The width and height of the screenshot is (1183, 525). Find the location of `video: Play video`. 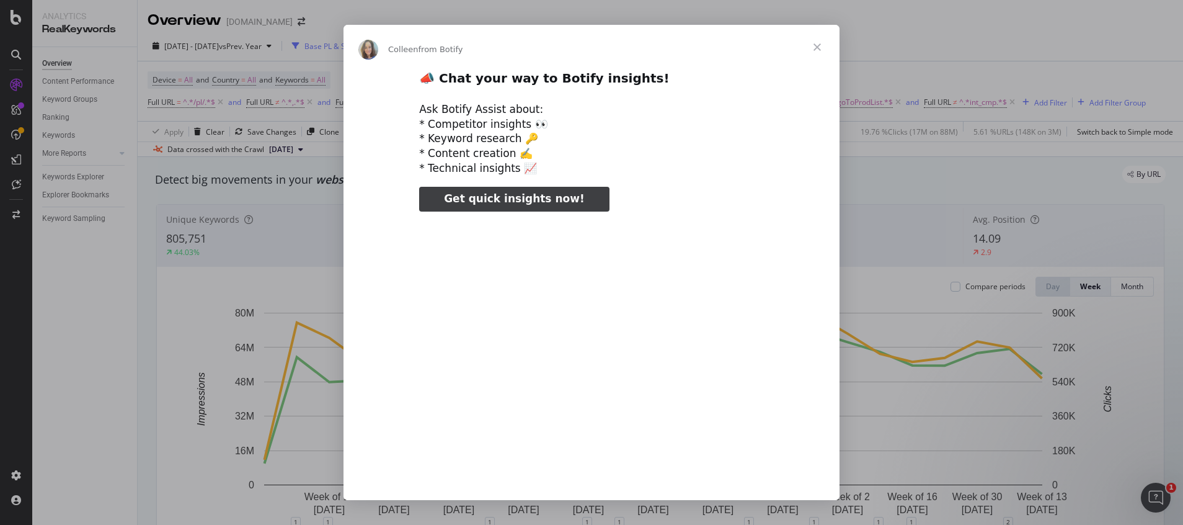

video: Play video is located at coordinates (592, 351).